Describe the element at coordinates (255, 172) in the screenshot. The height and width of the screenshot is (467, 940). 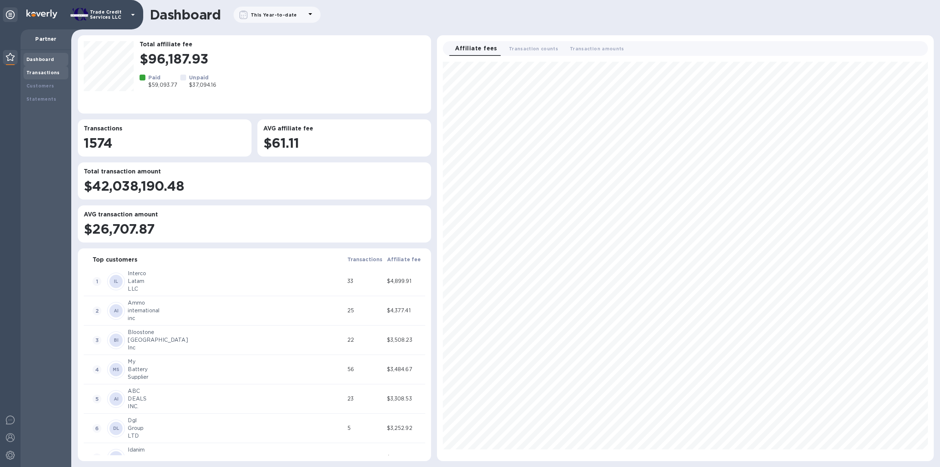
I see `h3: Total transaction amount` at that location.